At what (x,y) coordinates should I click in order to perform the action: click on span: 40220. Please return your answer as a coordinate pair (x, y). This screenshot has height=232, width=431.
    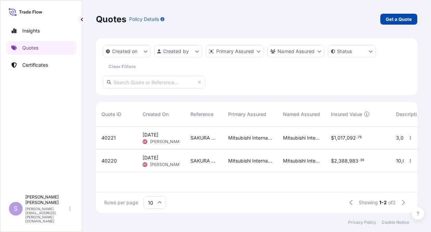
    Looking at the image, I should click on (109, 161).